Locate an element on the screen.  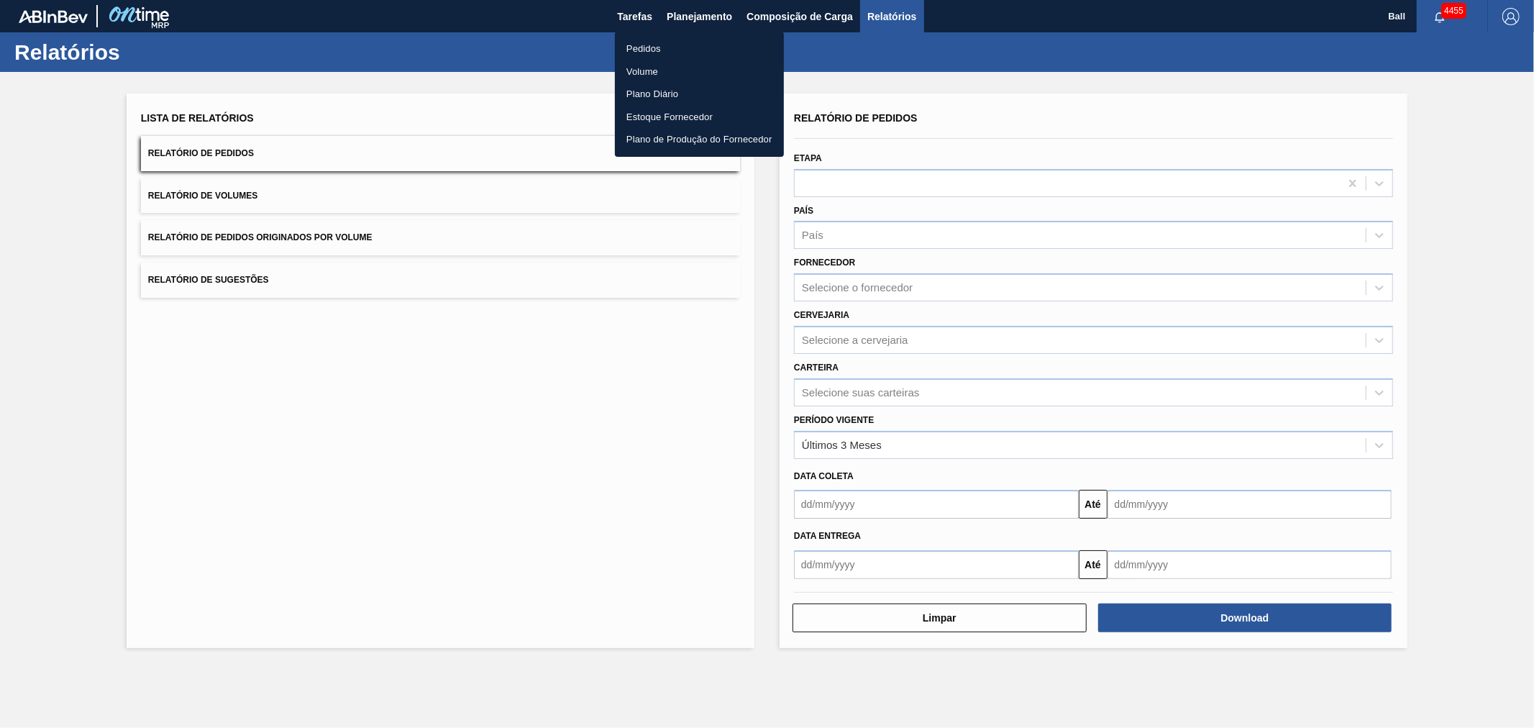
a: Estoque Fornecedor is located at coordinates (699, 117).